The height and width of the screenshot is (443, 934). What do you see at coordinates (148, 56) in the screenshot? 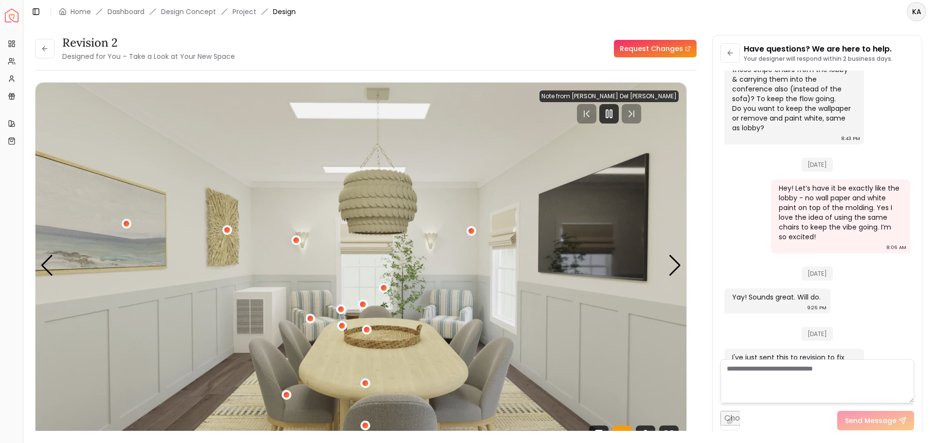
I see `small: Designed for You – Take a Look at Your New Space` at bounding box center [148, 56].